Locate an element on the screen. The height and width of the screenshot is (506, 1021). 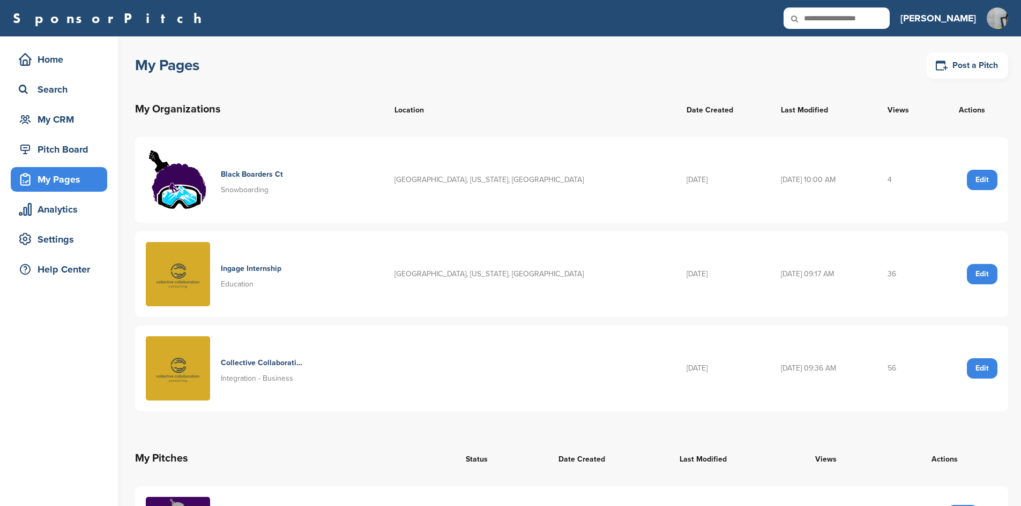
th: Status is located at coordinates (501, 459).